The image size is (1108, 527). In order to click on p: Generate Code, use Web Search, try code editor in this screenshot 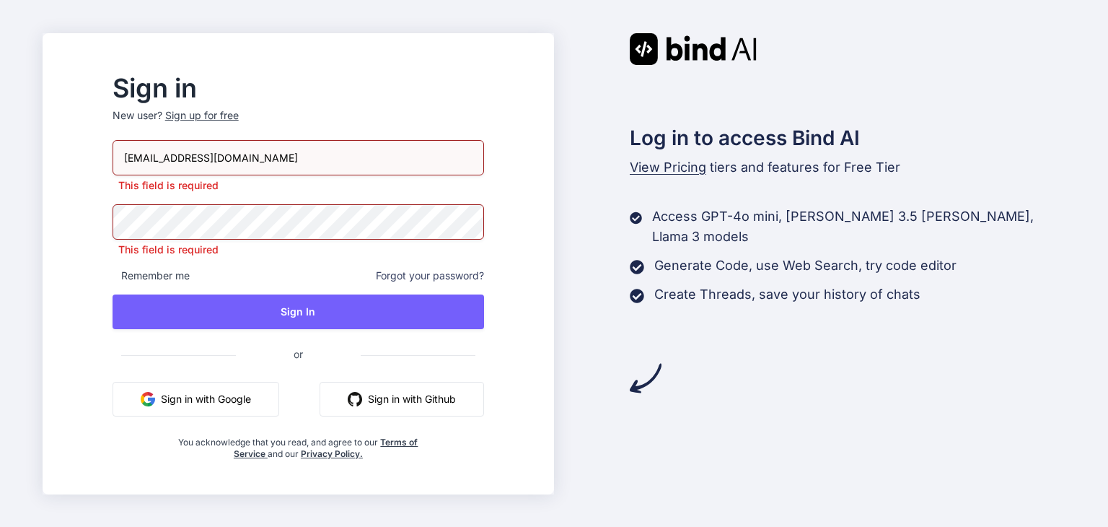, I will do `click(805, 265)`.